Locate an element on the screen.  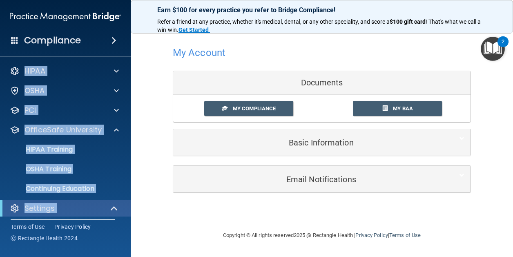
div: Copyright © All rights reserved 2025 @ Rectangle Health | | is located at coordinates (322, 235).